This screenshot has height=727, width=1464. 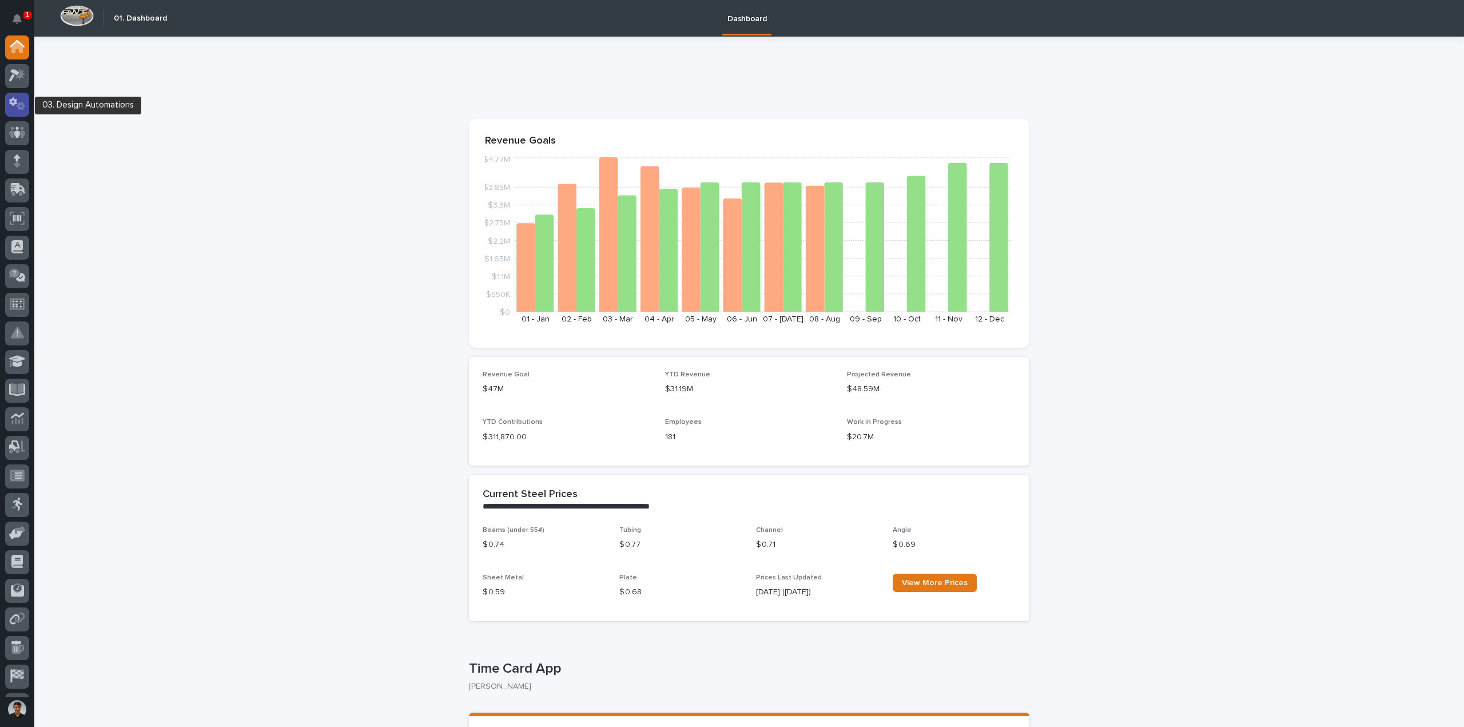 What do you see at coordinates (497, 258) in the screenshot?
I see `tspan: $1.65M` at bounding box center [497, 258].